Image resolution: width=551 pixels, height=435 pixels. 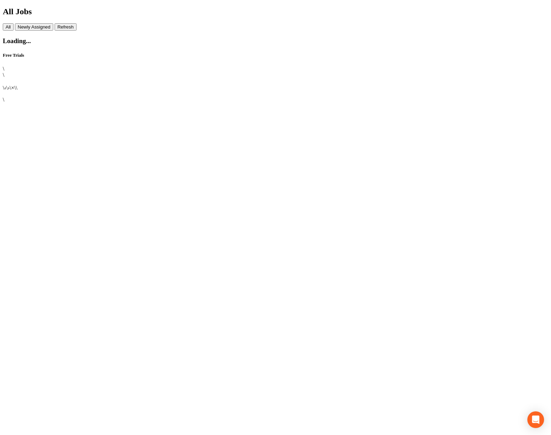 What do you see at coordinates (536, 420) in the screenshot?
I see `div: Open Intercom Messenger` at bounding box center [536, 420].